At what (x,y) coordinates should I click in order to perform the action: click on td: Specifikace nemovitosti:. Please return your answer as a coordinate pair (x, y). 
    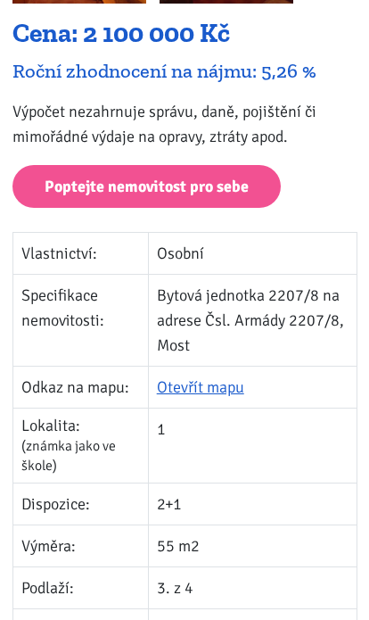
    Looking at the image, I should click on (80, 321).